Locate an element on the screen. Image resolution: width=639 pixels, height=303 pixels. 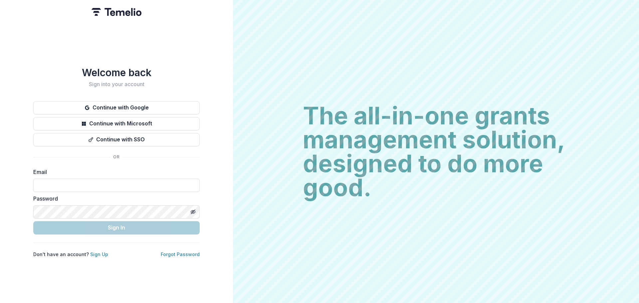
label: Email is located at coordinates (114, 172).